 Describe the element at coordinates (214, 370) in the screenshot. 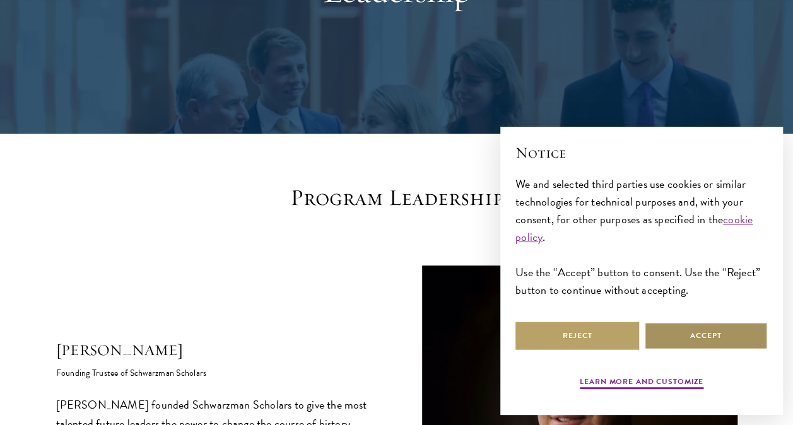

I see `h6: Founding Trustee of Schwarzman Scholars` at that location.